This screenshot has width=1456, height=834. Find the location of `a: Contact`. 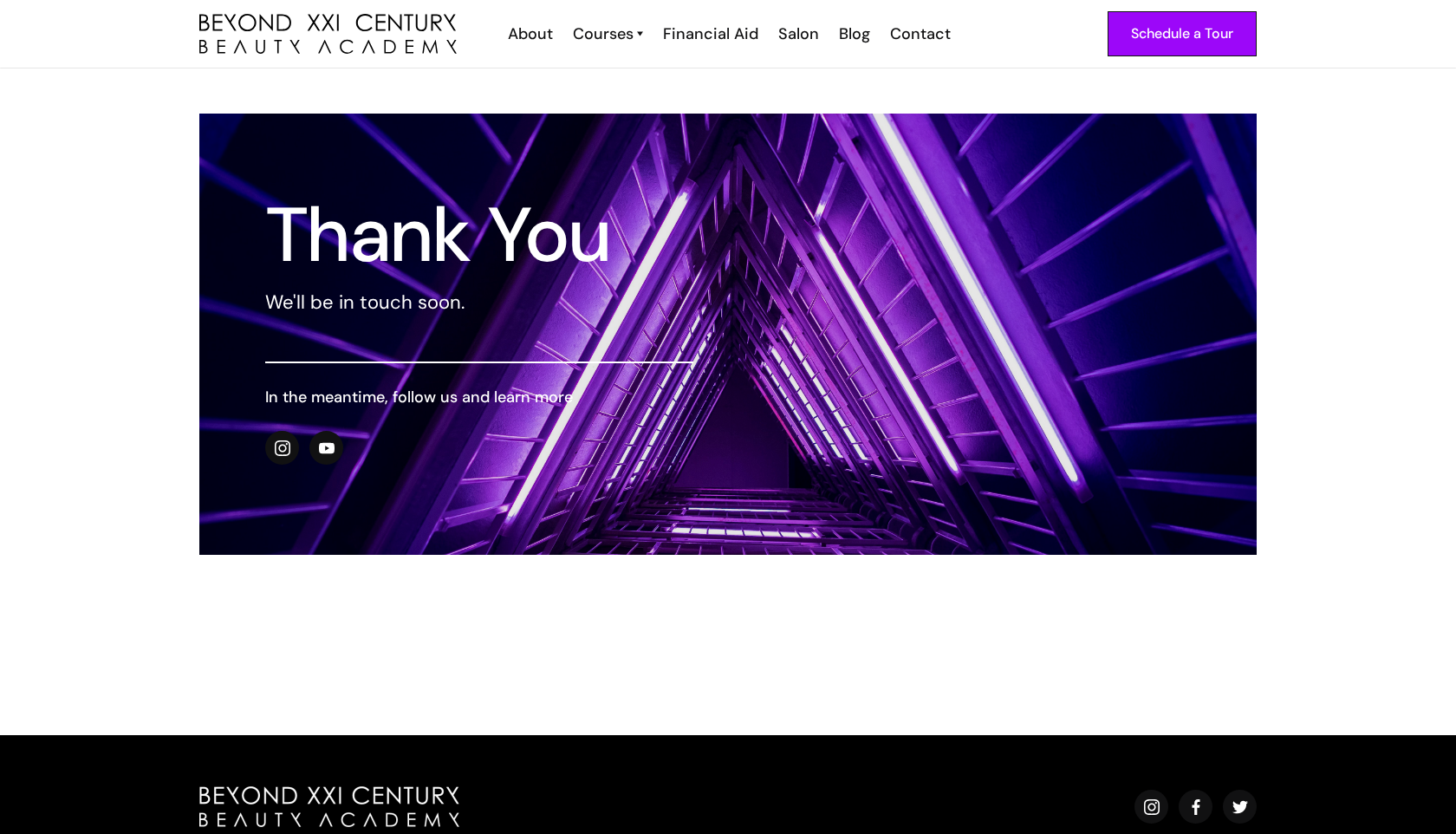

a: Contact is located at coordinates (919, 34).